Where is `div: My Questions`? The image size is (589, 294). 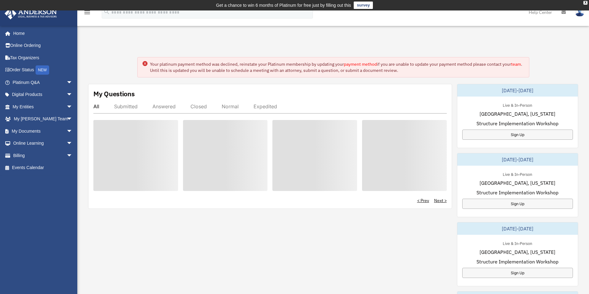
div: My Questions is located at coordinates (114, 94).